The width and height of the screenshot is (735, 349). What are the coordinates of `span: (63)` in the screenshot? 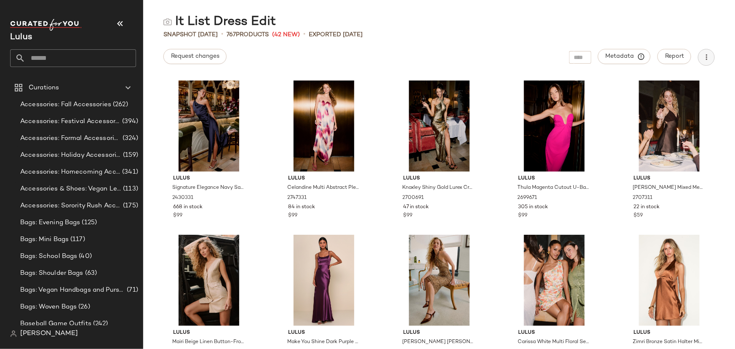 It's located at (90, 273).